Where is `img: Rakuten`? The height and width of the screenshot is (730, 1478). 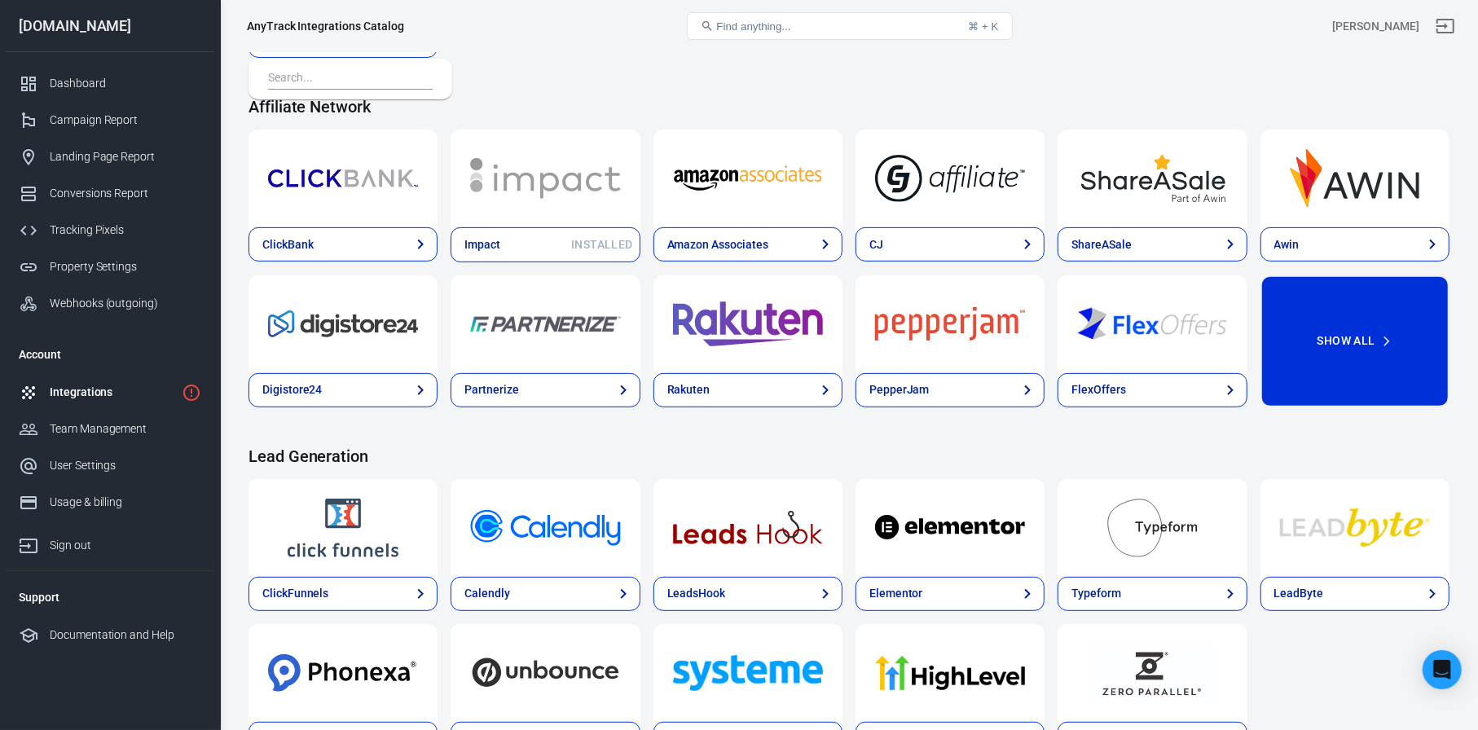
img: Rakuten is located at coordinates (748, 324).